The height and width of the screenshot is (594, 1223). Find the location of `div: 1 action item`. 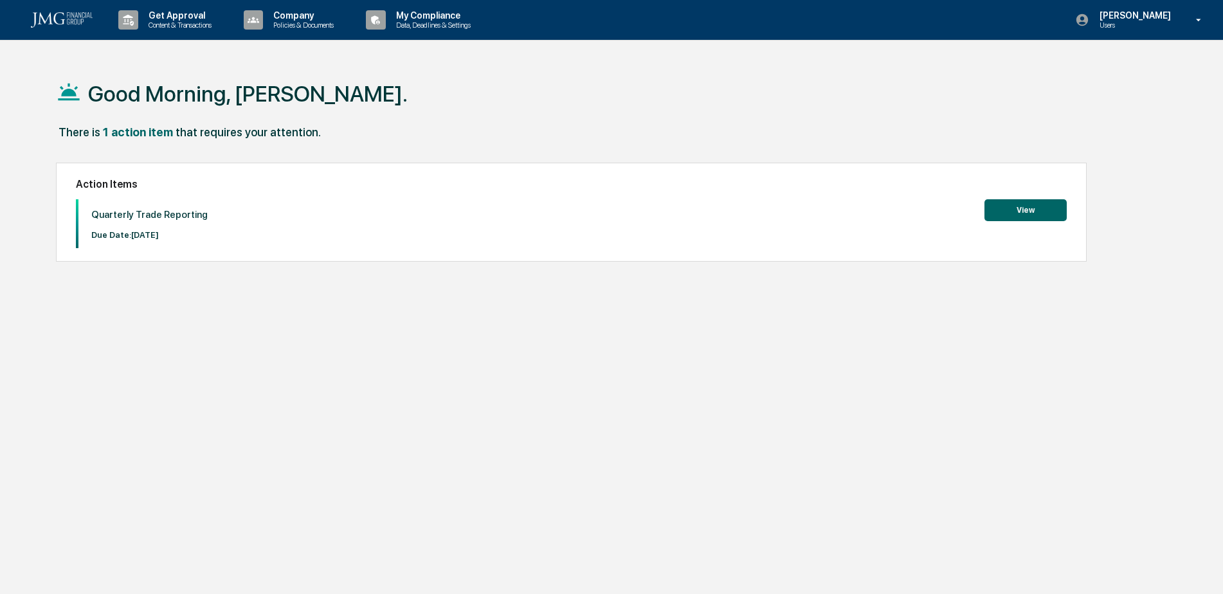

div: 1 action item is located at coordinates (138, 132).